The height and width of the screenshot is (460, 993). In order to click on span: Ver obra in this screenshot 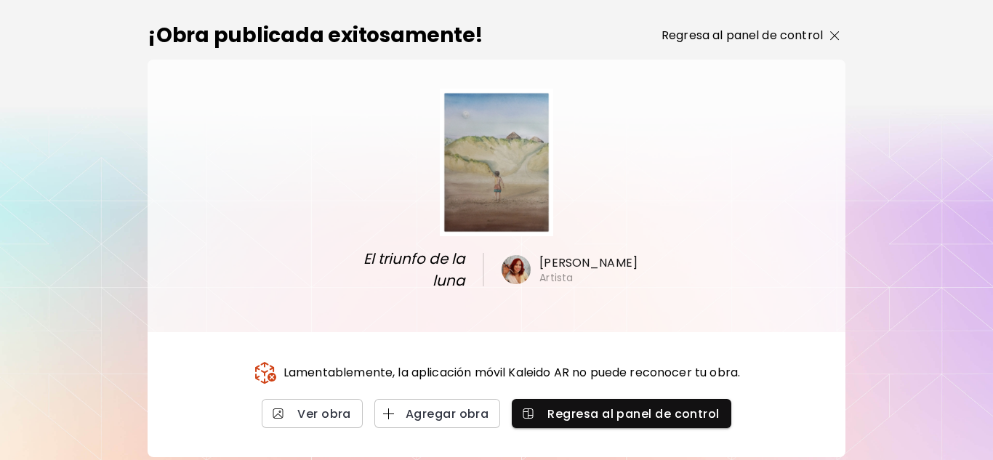, I will do `click(312, 414)`.